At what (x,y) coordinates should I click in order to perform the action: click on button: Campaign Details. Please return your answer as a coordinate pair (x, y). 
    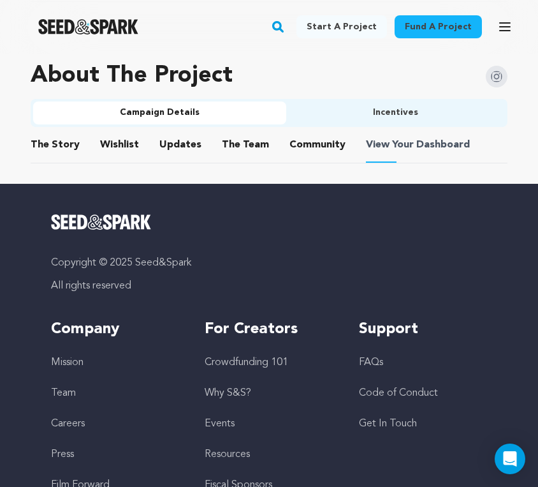
    Looking at the image, I should click on (160, 113).